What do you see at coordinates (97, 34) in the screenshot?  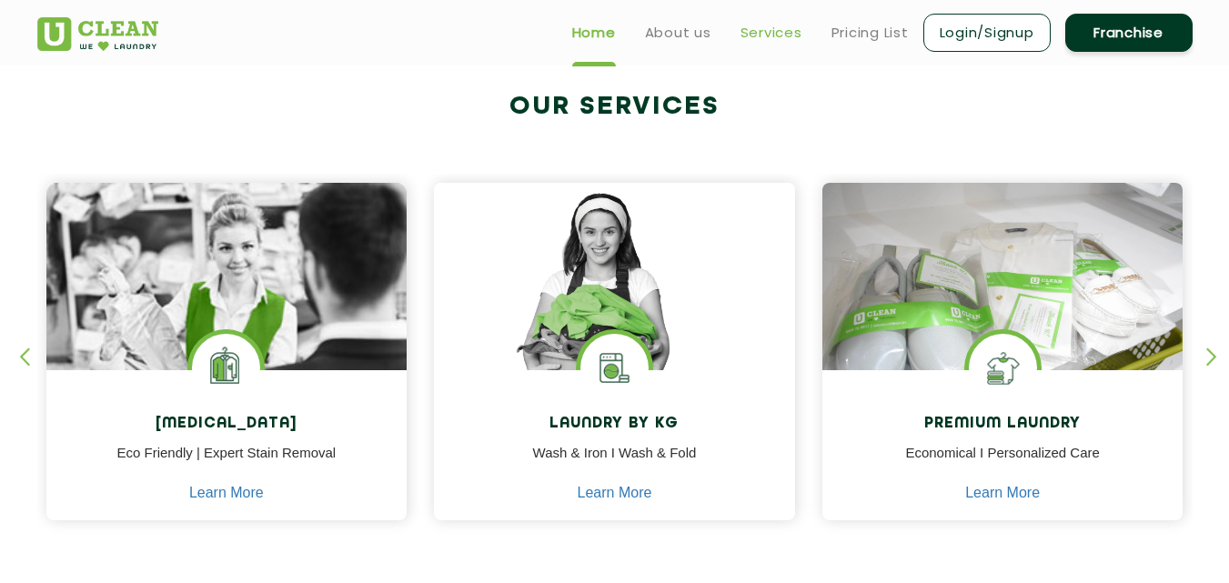 I see `img: UClean Laundry and Dry Cleaning` at bounding box center [97, 34].